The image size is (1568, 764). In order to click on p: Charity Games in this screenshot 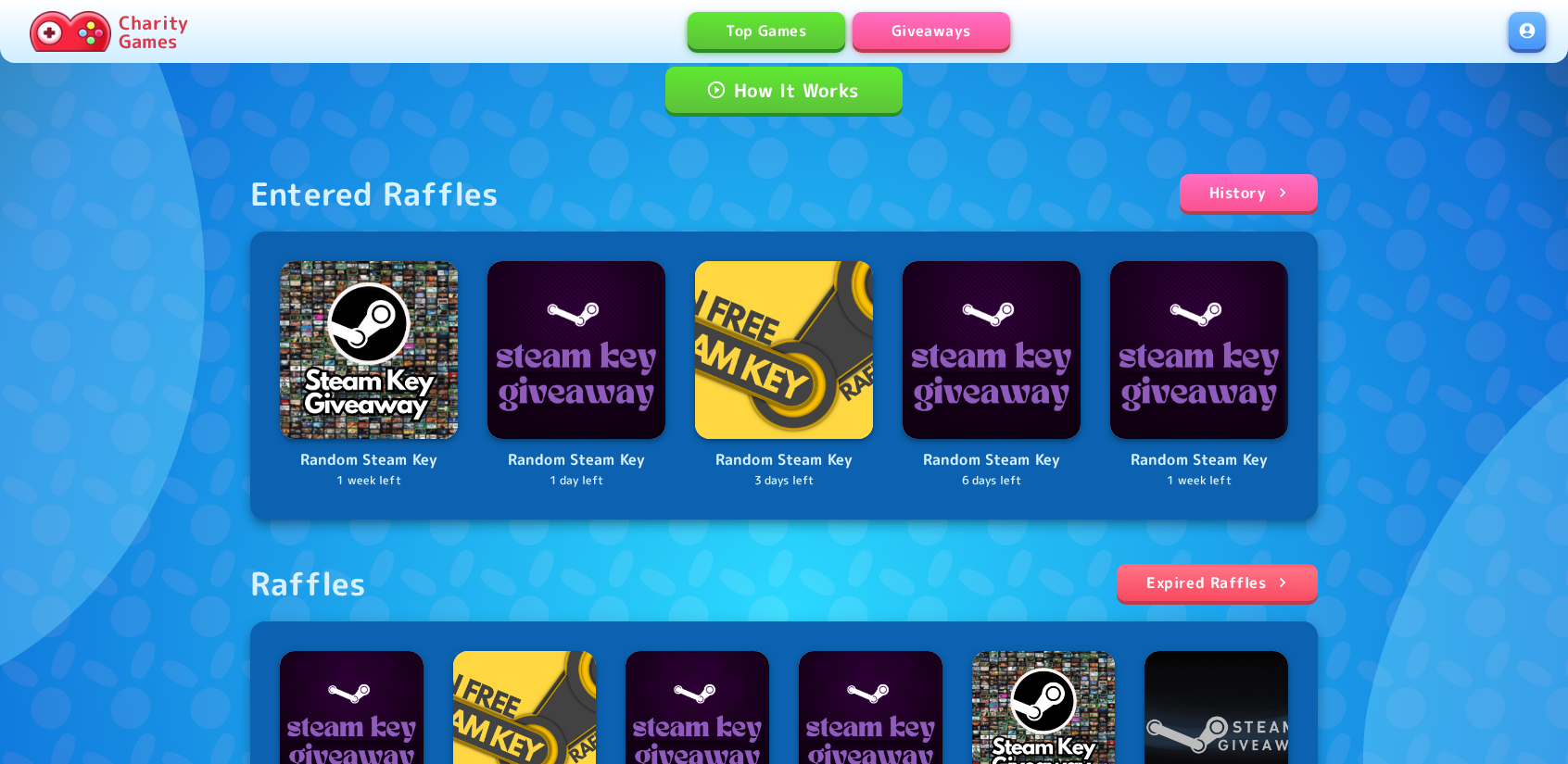, I will do `click(153, 32)`.